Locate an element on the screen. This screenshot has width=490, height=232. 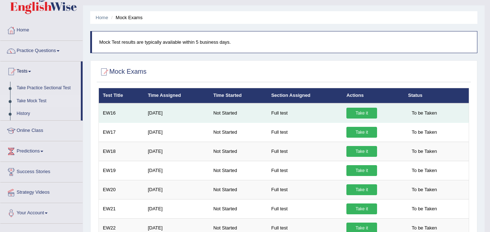
td: EW21 is located at coordinates (121, 208).